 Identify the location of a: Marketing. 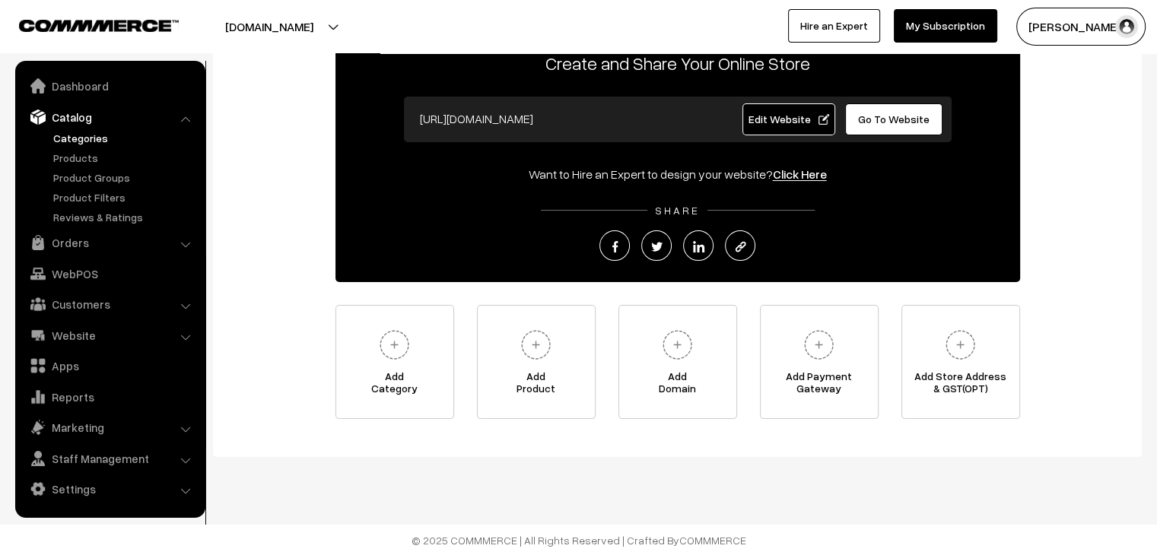
(110, 427).